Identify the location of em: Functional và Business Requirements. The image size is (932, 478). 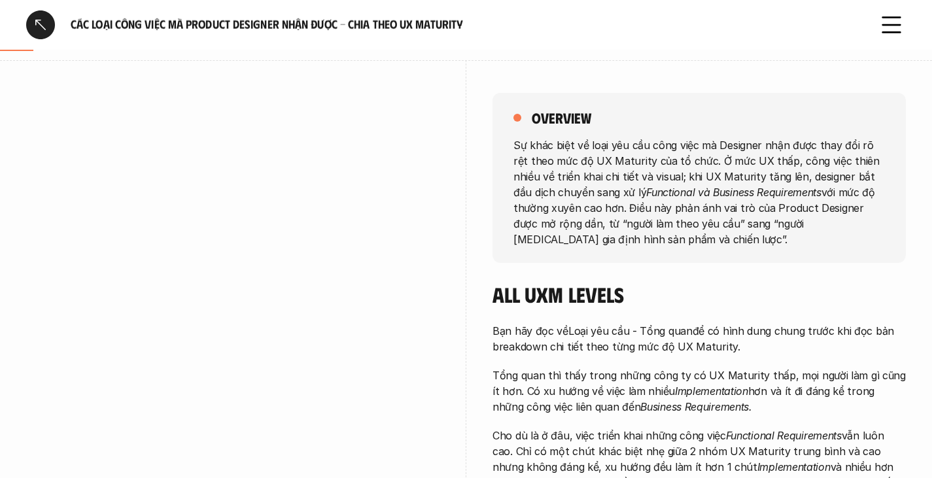
(734, 192).